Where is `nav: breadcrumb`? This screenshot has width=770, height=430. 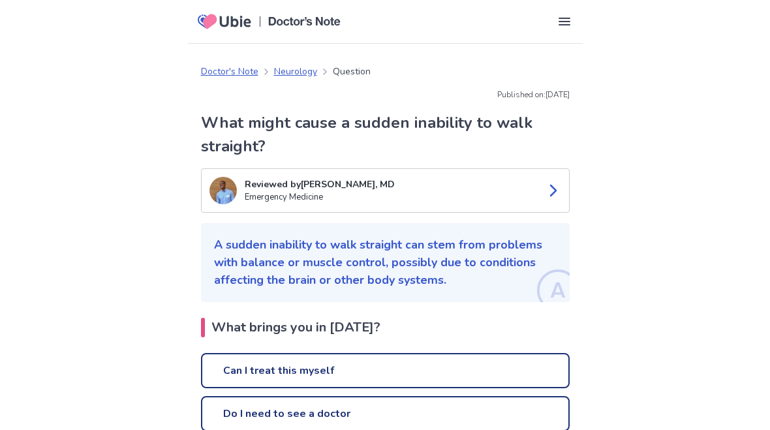 nav: breadcrumb is located at coordinates (286, 71).